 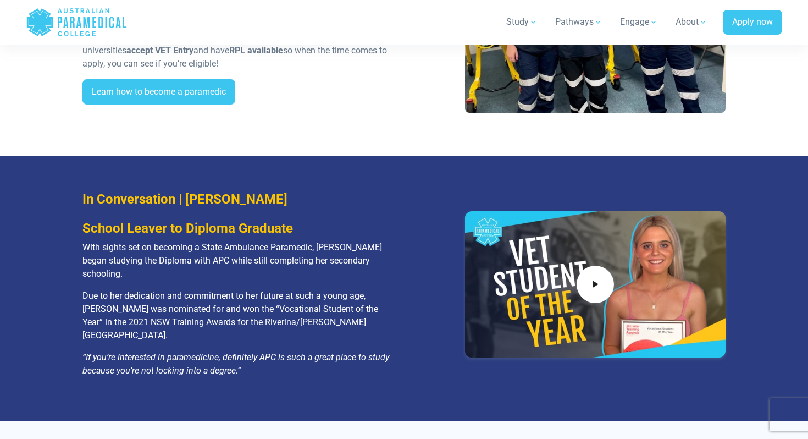 What do you see at coordinates (240, 228) in the screenshot?
I see `h3: School Leaver to Diploma Graduate` at bounding box center [240, 228].